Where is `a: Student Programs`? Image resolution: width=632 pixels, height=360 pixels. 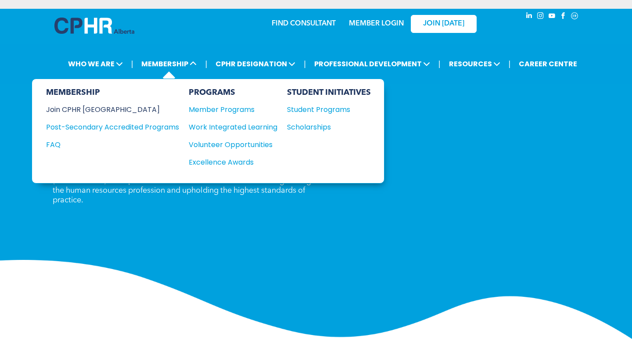 a: Student Programs is located at coordinates (329, 109).